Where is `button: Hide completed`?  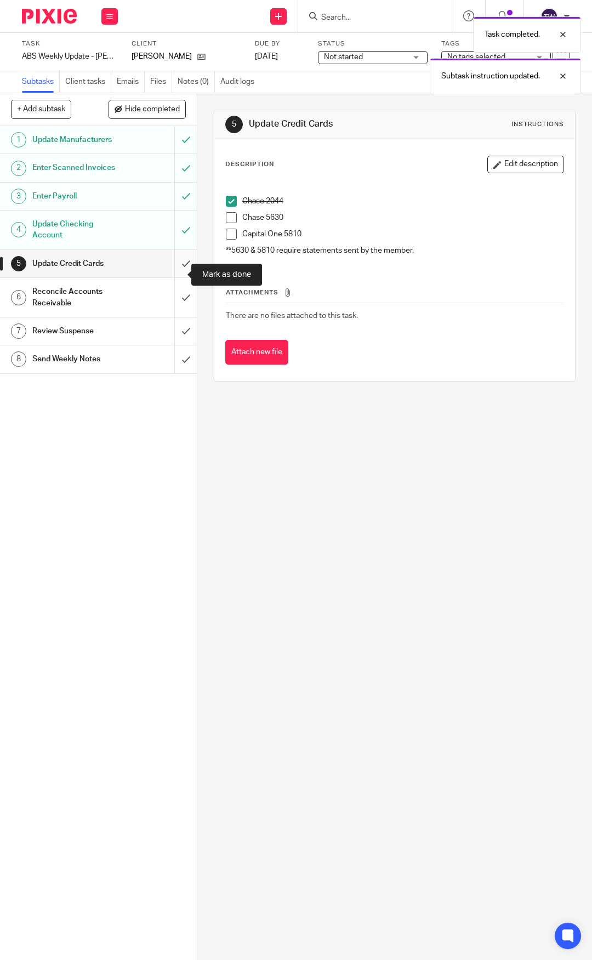 button: Hide completed is located at coordinates (147, 109).